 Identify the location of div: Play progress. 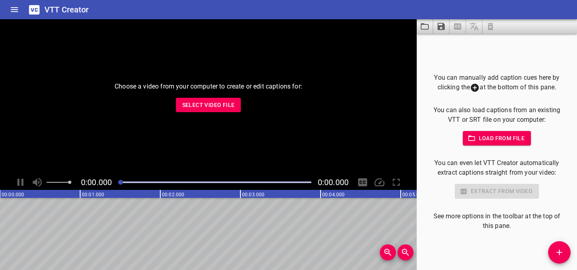
(215, 182).